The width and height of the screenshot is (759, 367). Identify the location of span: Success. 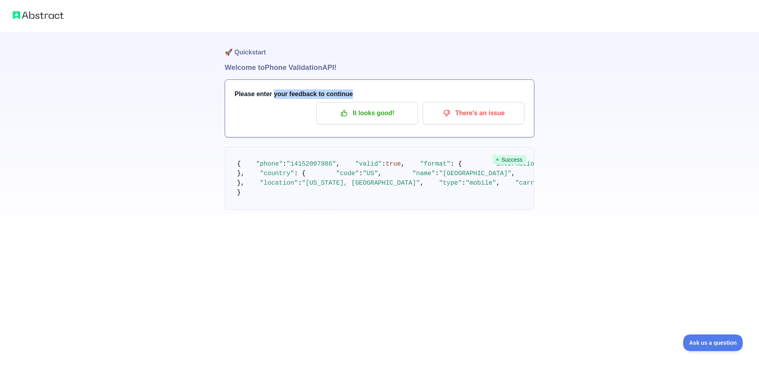
(509, 160).